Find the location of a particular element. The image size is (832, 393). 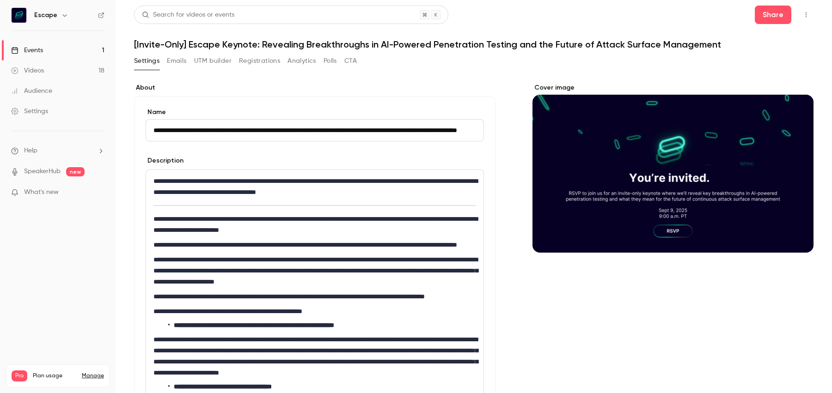

button: Settings is located at coordinates (147, 61).